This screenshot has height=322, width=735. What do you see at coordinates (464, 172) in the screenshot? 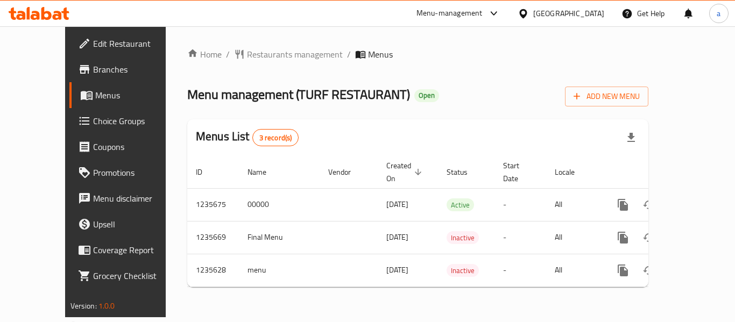
I see `span: Status` at bounding box center [464, 172].